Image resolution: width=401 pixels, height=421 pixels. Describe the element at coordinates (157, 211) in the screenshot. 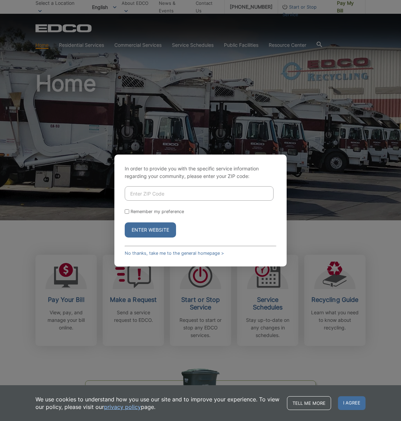

I see `label: Remember my preference` at that location.